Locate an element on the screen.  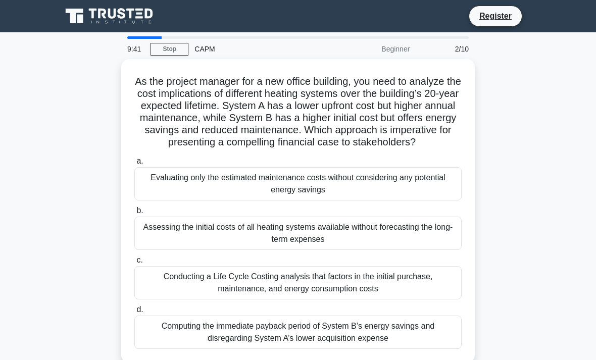
a: Stop is located at coordinates (169, 49).